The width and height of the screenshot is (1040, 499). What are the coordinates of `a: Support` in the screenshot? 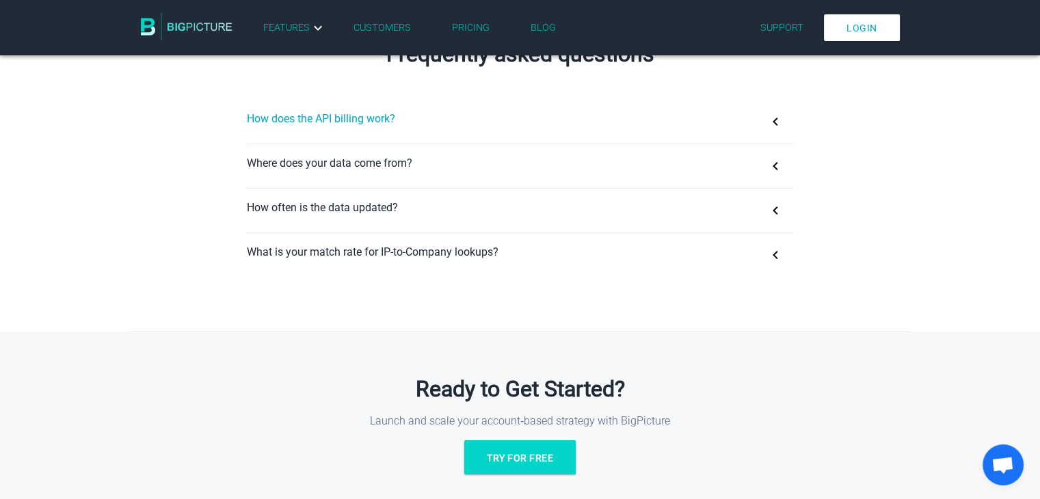 It's located at (782, 27).